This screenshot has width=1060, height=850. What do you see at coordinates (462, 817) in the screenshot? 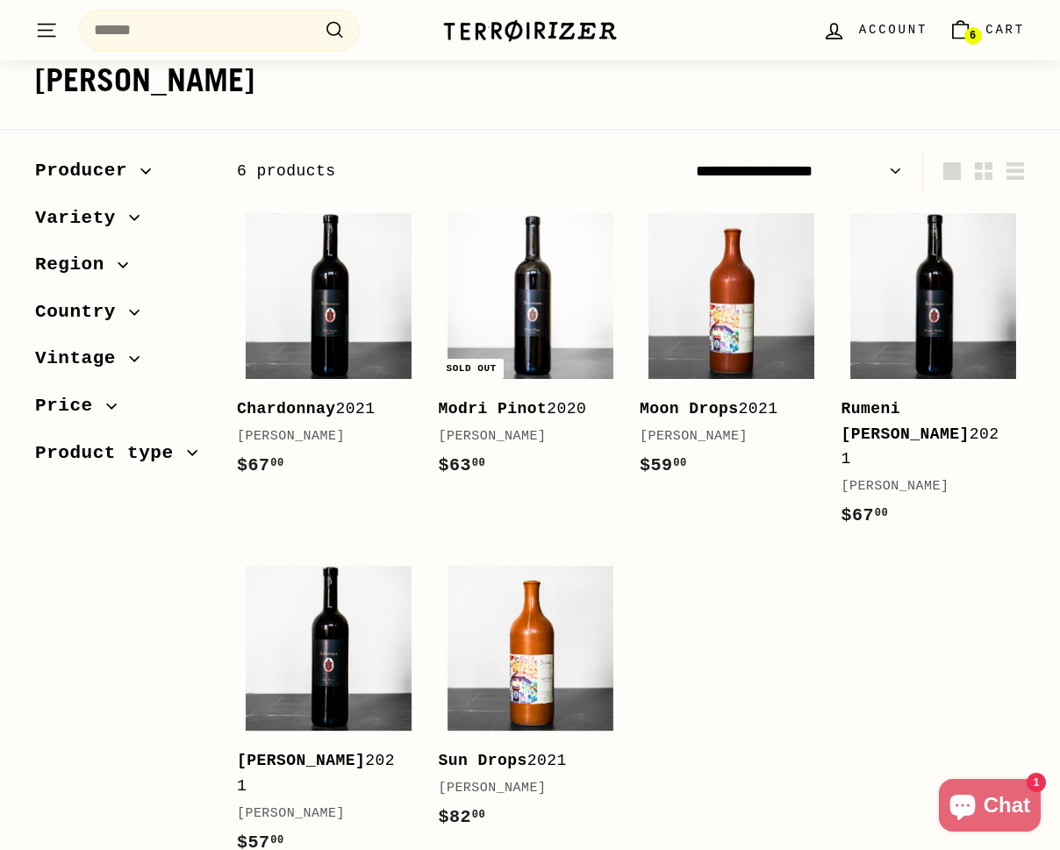
I see `span: $82` at bounding box center [462, 817].